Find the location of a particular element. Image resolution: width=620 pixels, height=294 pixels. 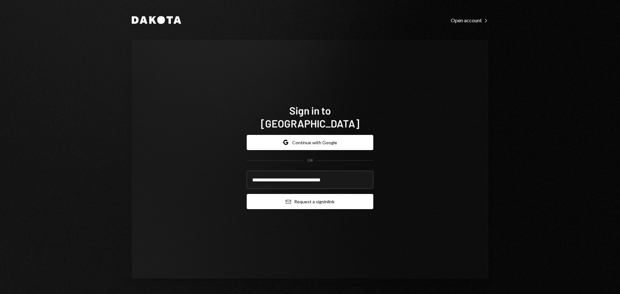

button: Continue with Google is located at coordinates (310, 142).